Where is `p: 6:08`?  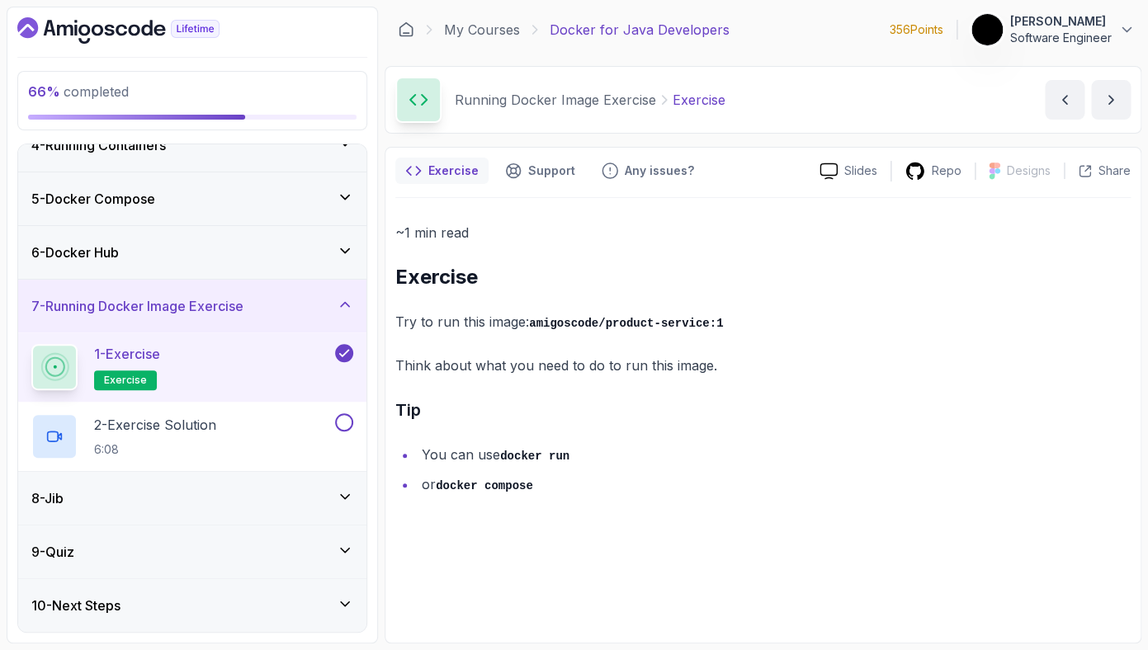
p: 6:08 is located at coordinates (155, 450).